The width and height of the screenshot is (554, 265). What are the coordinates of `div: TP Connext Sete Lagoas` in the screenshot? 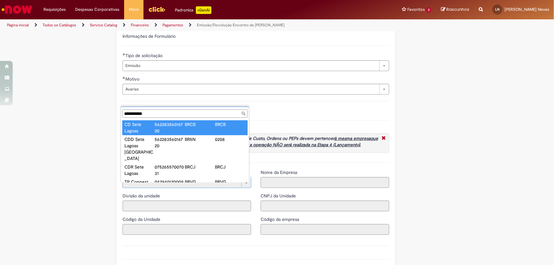 It's located at (139, 185).